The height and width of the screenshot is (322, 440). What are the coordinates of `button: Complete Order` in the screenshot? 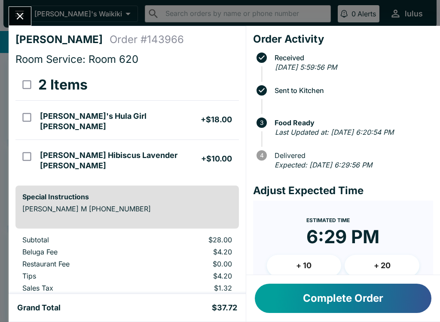 It's located at (343, 298).